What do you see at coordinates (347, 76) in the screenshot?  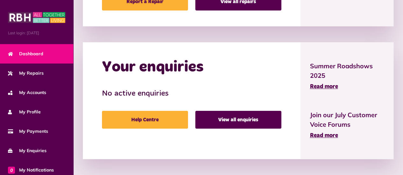 I see `a: Summer Roadshows 2025 Read more` at bounding box center [347, 76].